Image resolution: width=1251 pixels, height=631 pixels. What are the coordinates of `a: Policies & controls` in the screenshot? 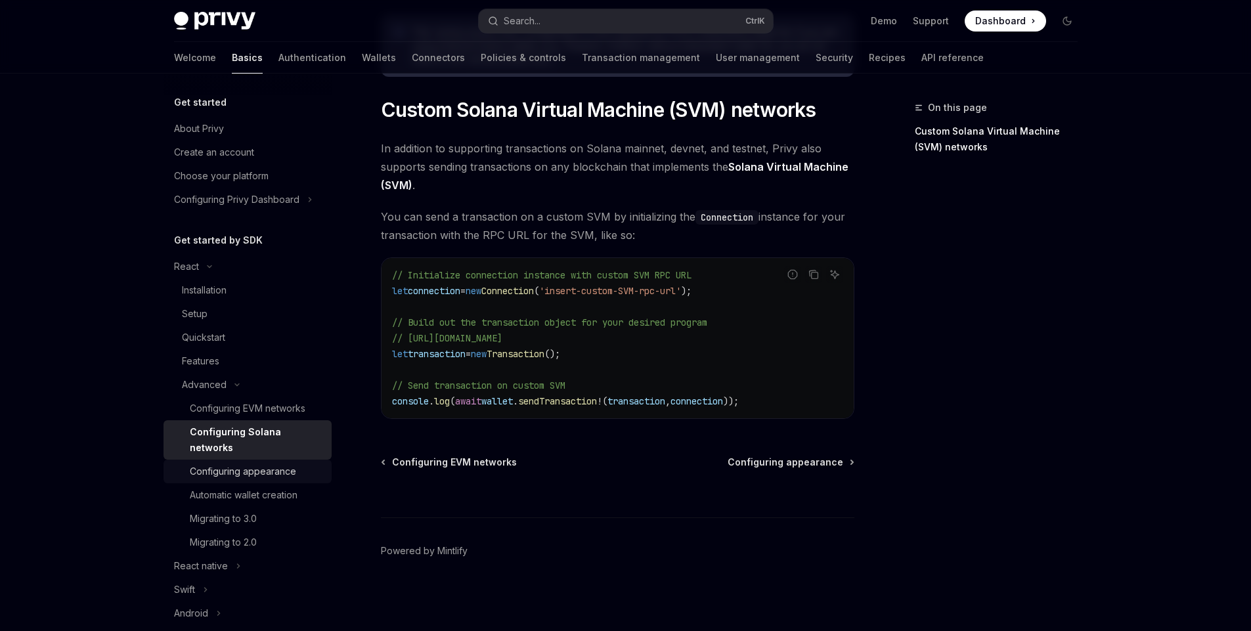 It's located at (523, 58).